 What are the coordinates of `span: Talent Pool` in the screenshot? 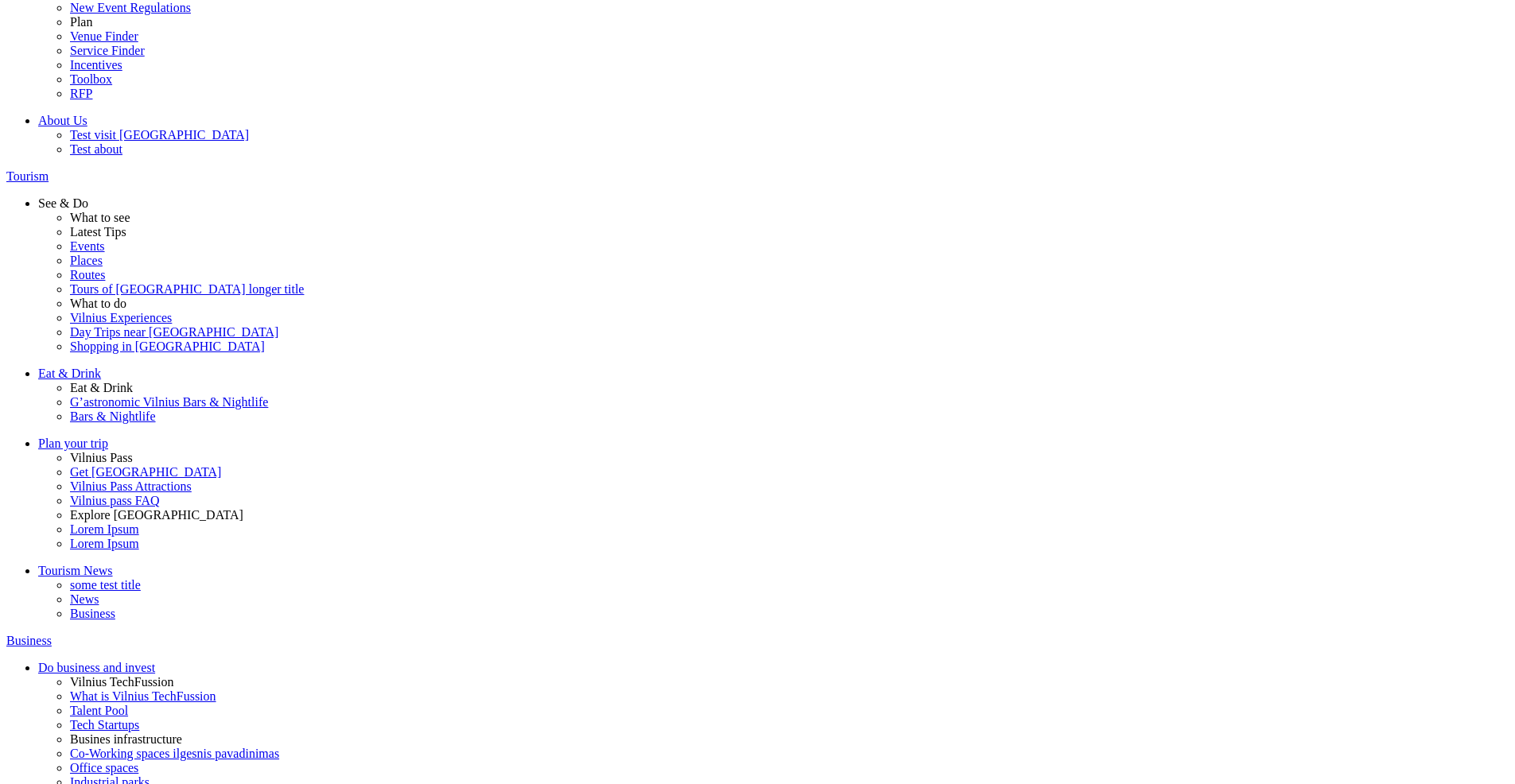 It's located at (98, 710).